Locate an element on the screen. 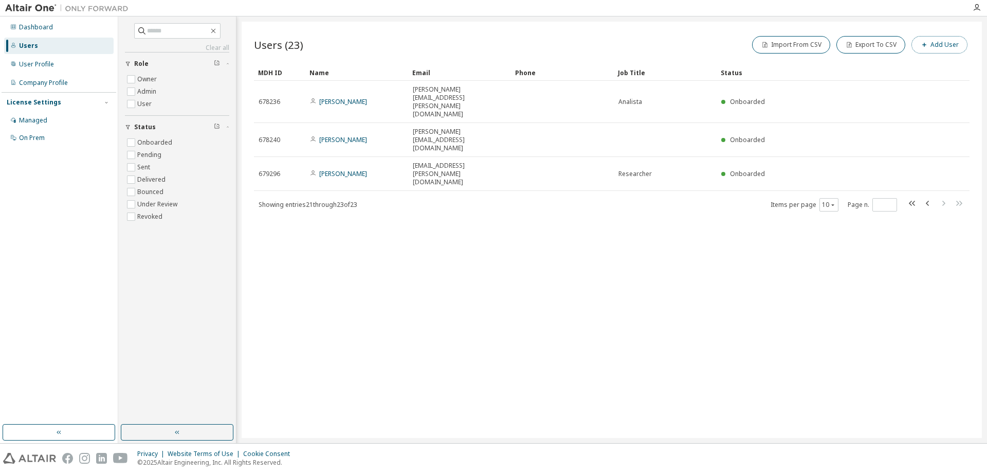 The image size is (987, 473). span: 678236 is located at coordinates (269, 102).